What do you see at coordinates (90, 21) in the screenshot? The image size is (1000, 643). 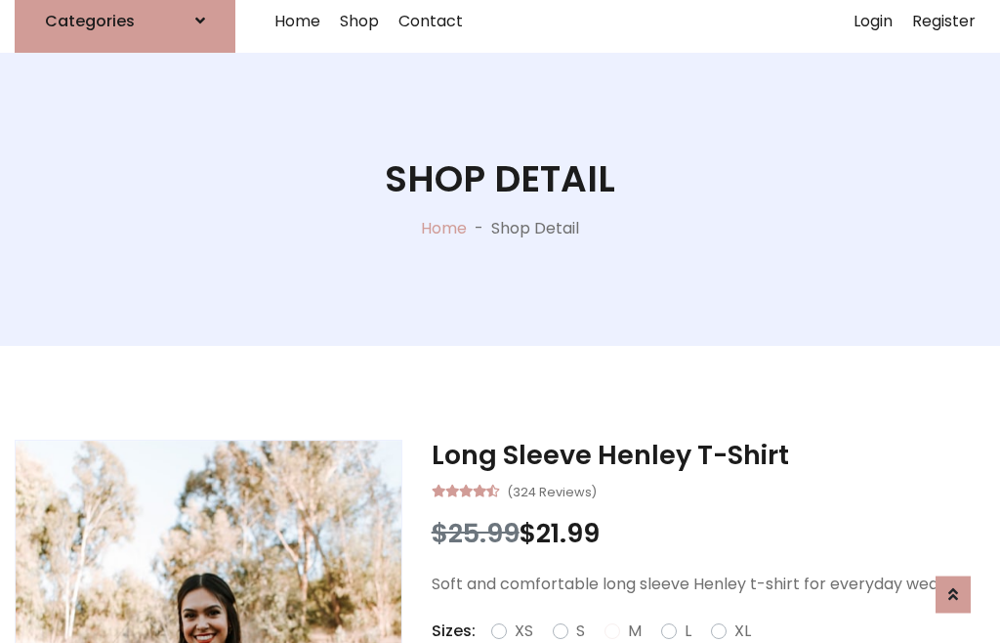 I see `h6: Categories` at bounding box center [90, 21].